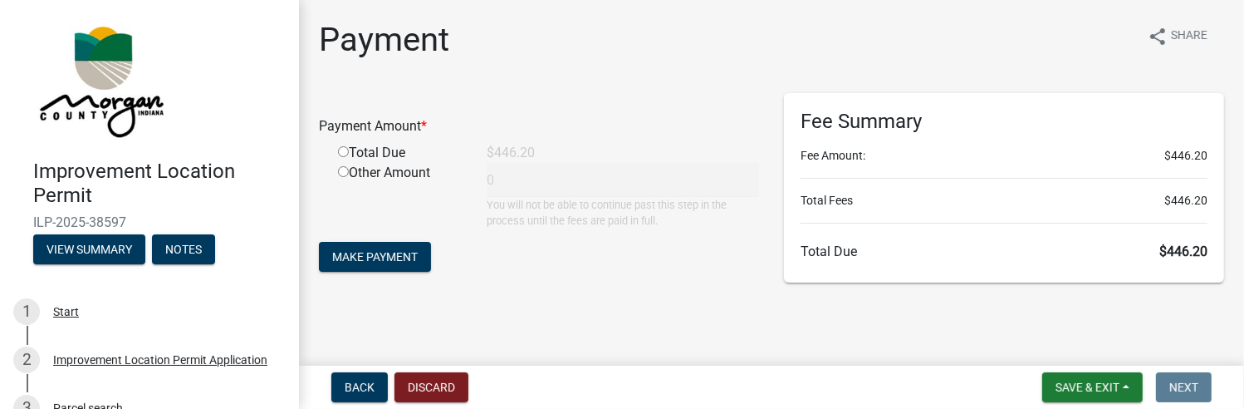 Image resolution: width=1244 pixels, height=409 pixels. I want to click on img: Morgan County, Indiana, so click(100, 80).